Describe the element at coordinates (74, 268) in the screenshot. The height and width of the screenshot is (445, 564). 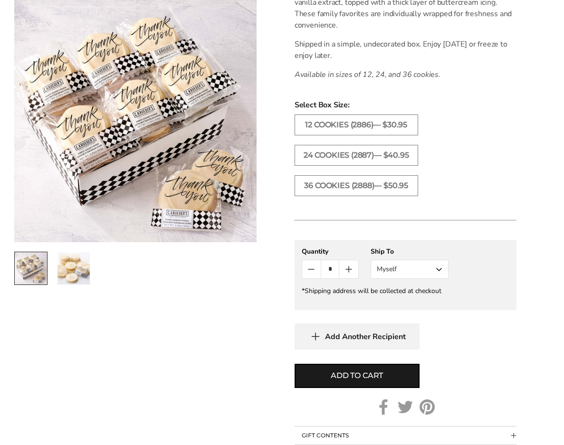
I see `a: 2 / 2` at that location.